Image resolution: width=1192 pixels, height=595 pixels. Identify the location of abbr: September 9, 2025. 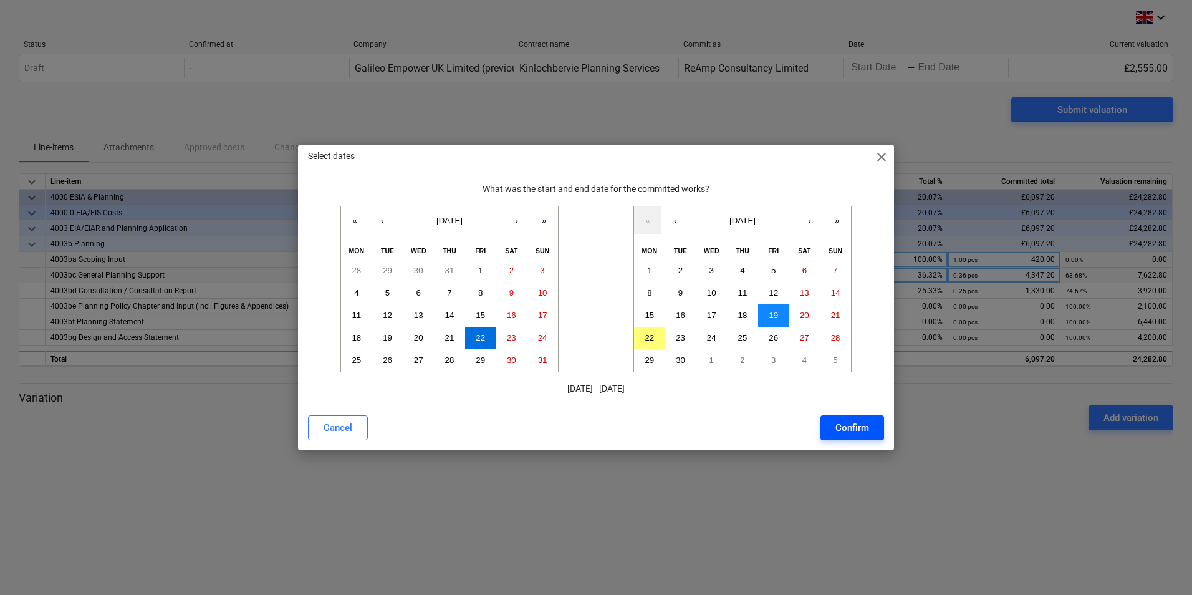
(680, 292).